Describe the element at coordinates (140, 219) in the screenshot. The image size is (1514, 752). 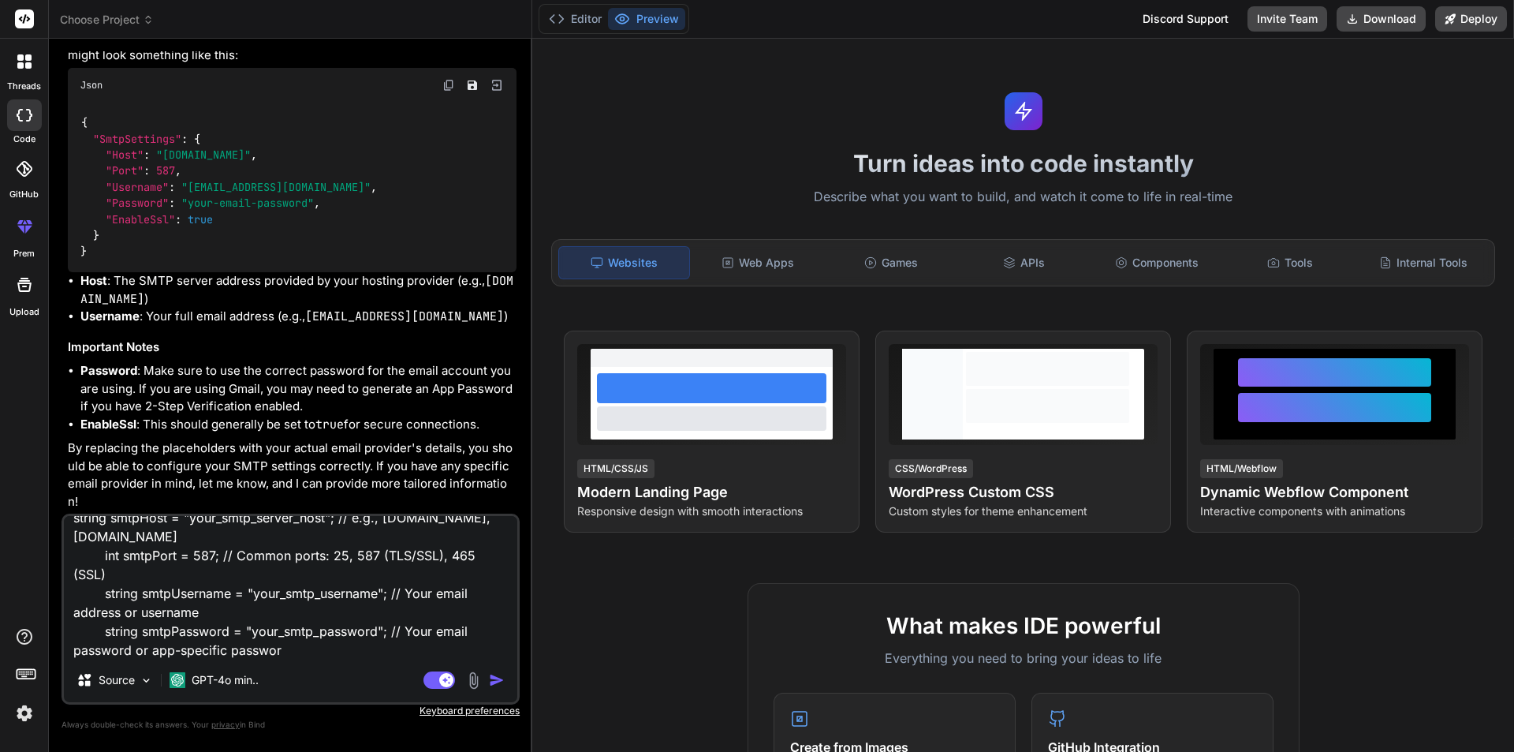
I see `span: "EnableSsl"` at that location.